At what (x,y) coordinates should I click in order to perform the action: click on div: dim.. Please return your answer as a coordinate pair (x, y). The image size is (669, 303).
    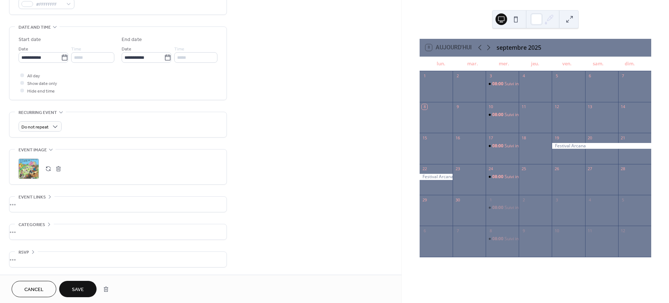
    Looking at the image, I should click on (630, 64).